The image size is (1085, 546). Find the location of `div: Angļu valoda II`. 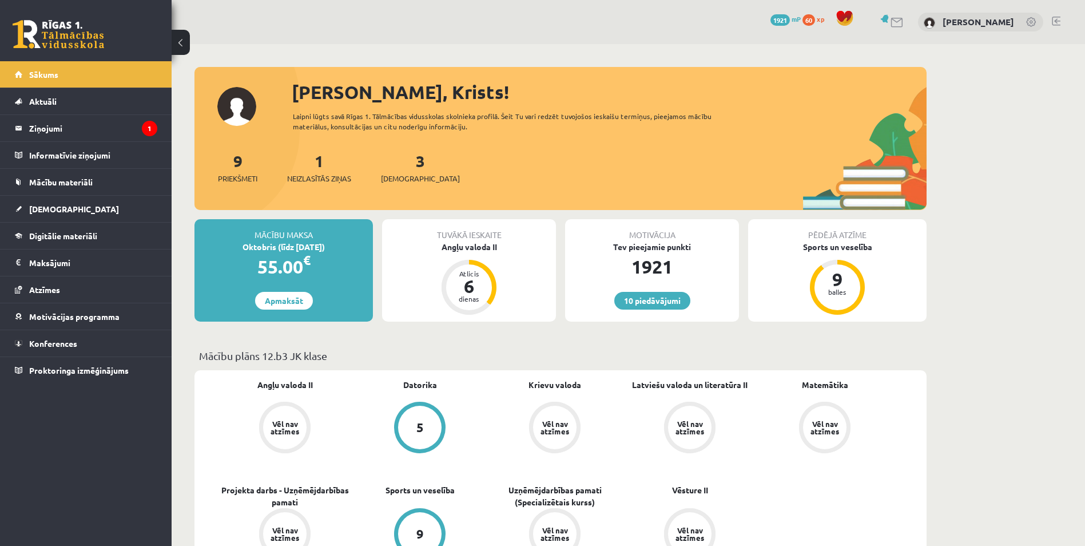

div: Angļu valoda II is located at coordinates (469, 247).